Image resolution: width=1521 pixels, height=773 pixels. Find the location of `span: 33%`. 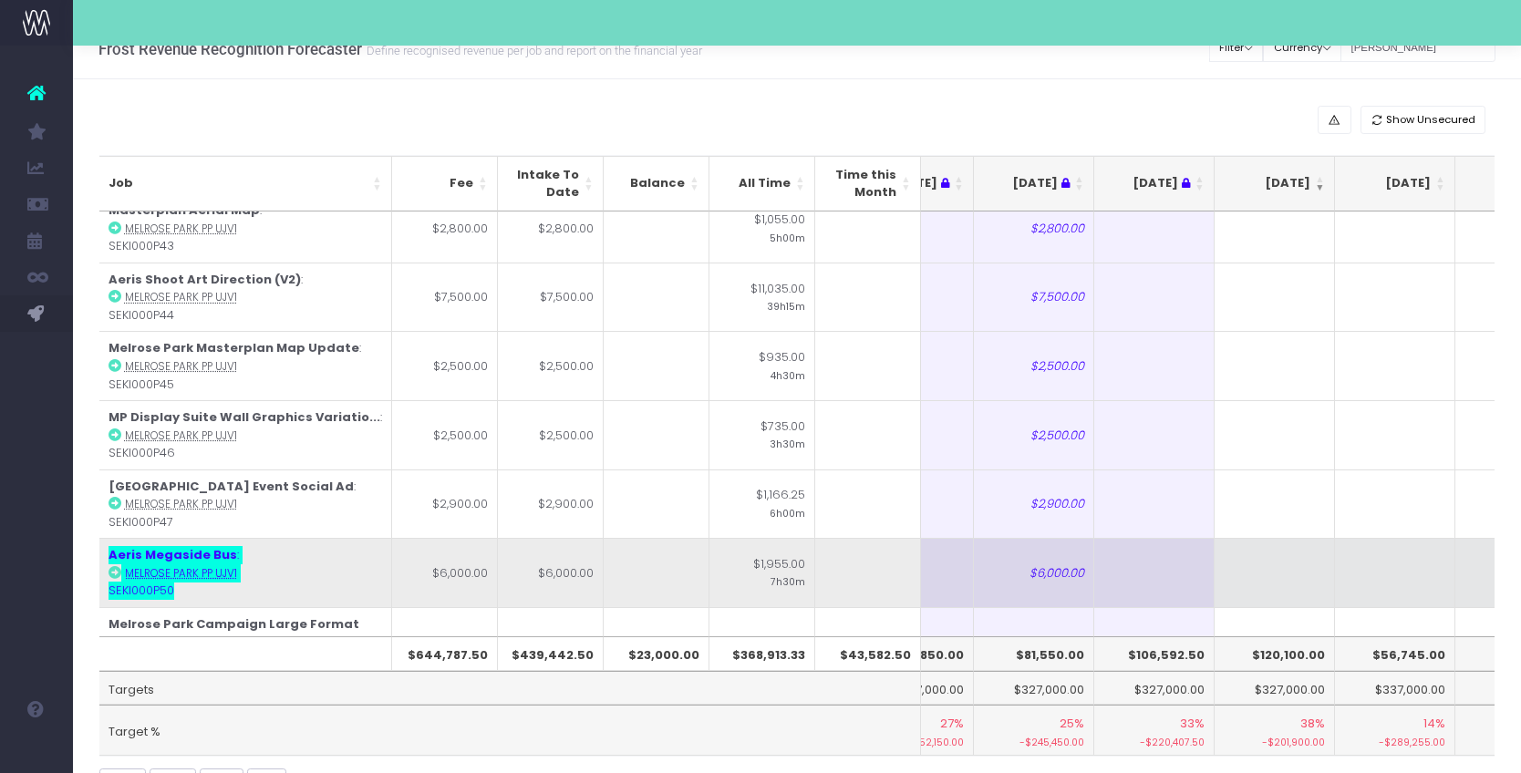

span: 33% is located at coordinates (1192, 724).